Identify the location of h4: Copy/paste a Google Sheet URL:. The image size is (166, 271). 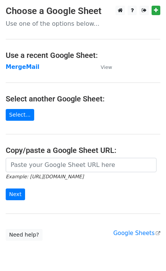
(83, 150).